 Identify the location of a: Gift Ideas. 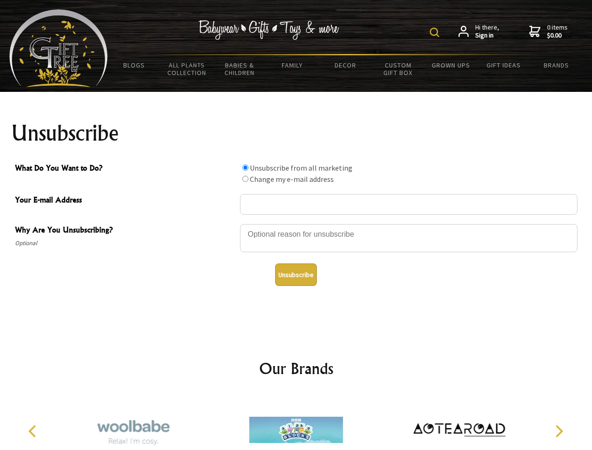
(503, 65).